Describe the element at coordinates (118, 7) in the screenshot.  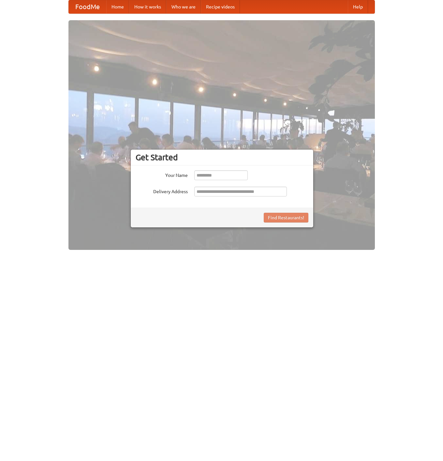
I see `a: Home` at that location.